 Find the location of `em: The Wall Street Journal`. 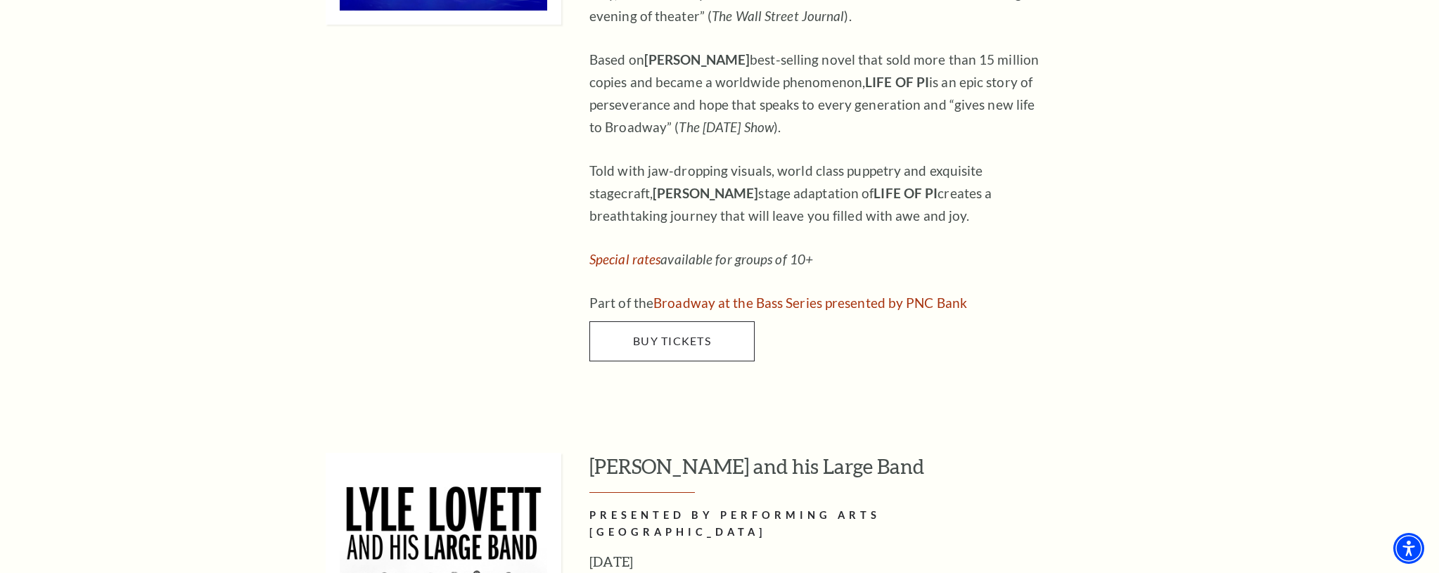

em: The Wall Street Journal is located at coordinates (778, 15).